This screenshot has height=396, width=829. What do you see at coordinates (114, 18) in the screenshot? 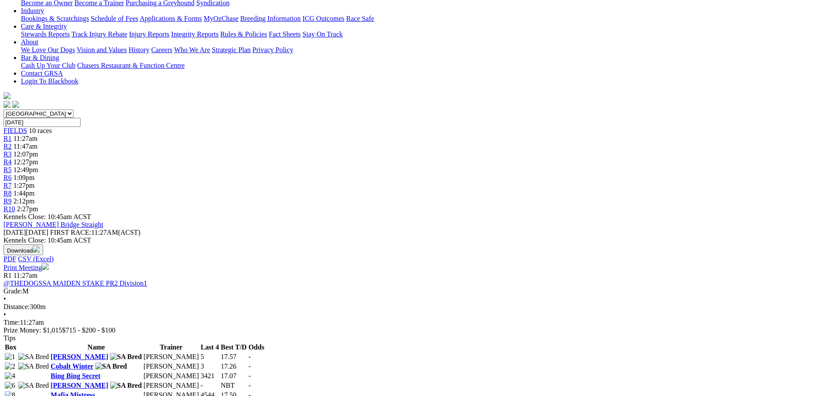
I see `a: Schedule of Fees` at bounding box center [114, 18].